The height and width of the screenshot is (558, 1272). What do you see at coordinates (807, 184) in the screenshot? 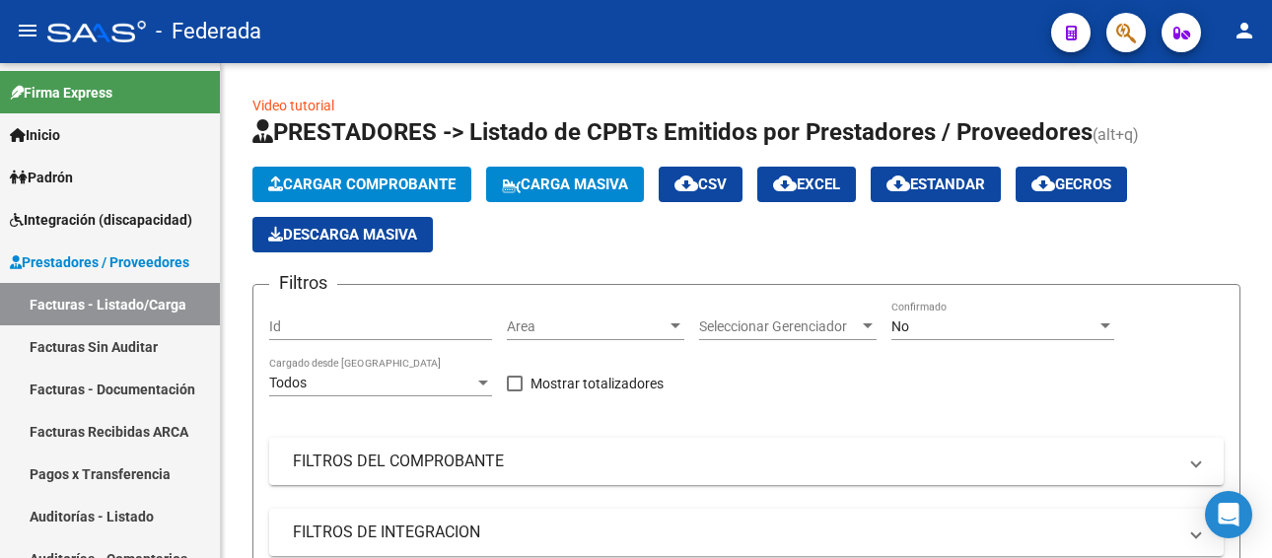
I see `button: EXCEL` at bounding box center [807, 184].